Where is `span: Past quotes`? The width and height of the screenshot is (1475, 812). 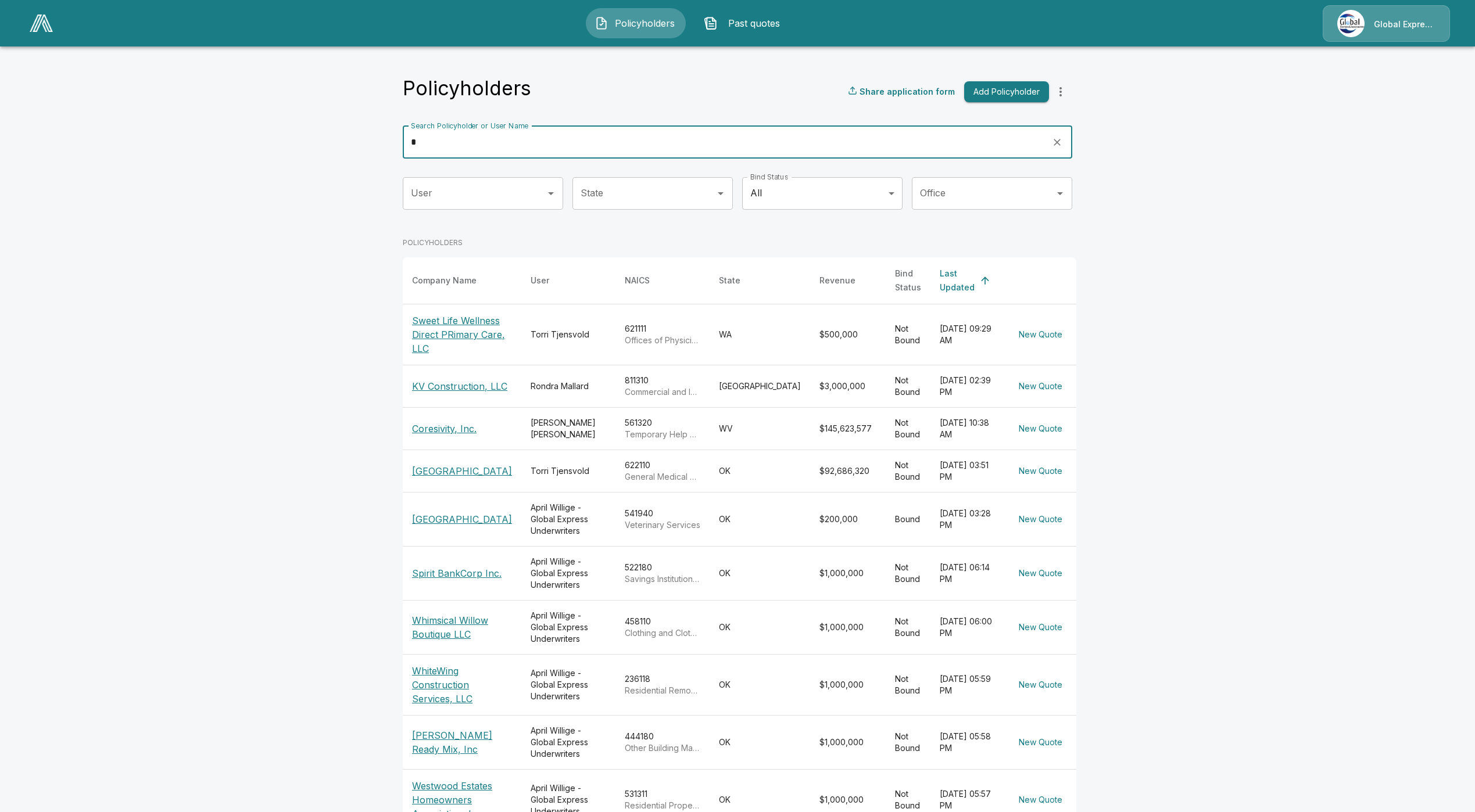
span: Past quotes is located at coordinates (754, 23).